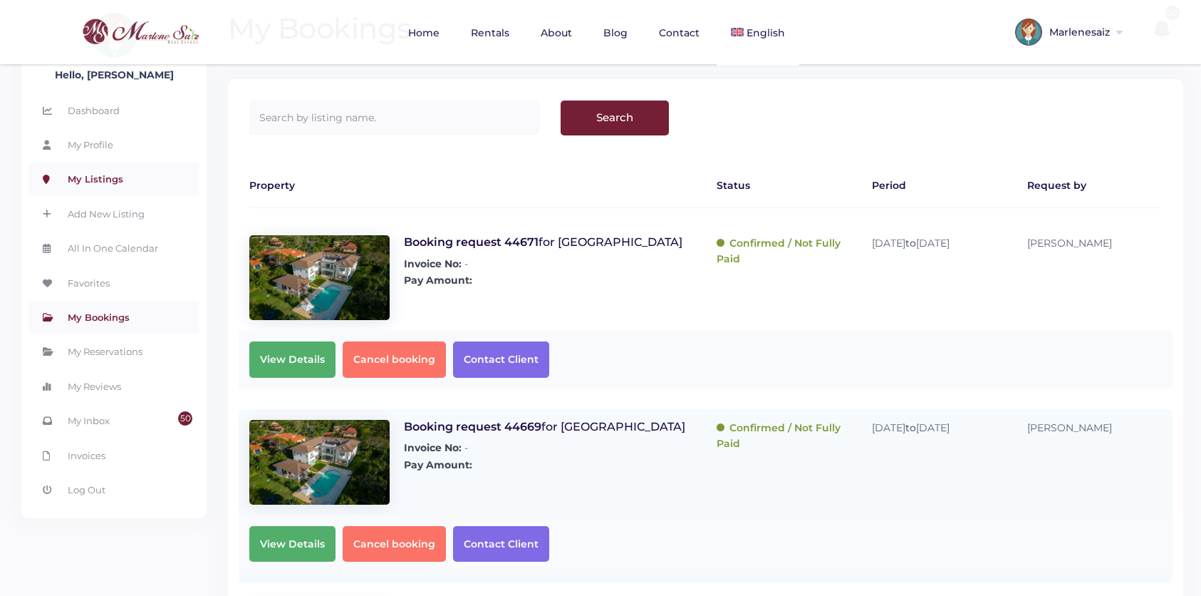 The height and width of the screenshot is (596, 1201). I want to click on a: My Profile, so click(114, 145).